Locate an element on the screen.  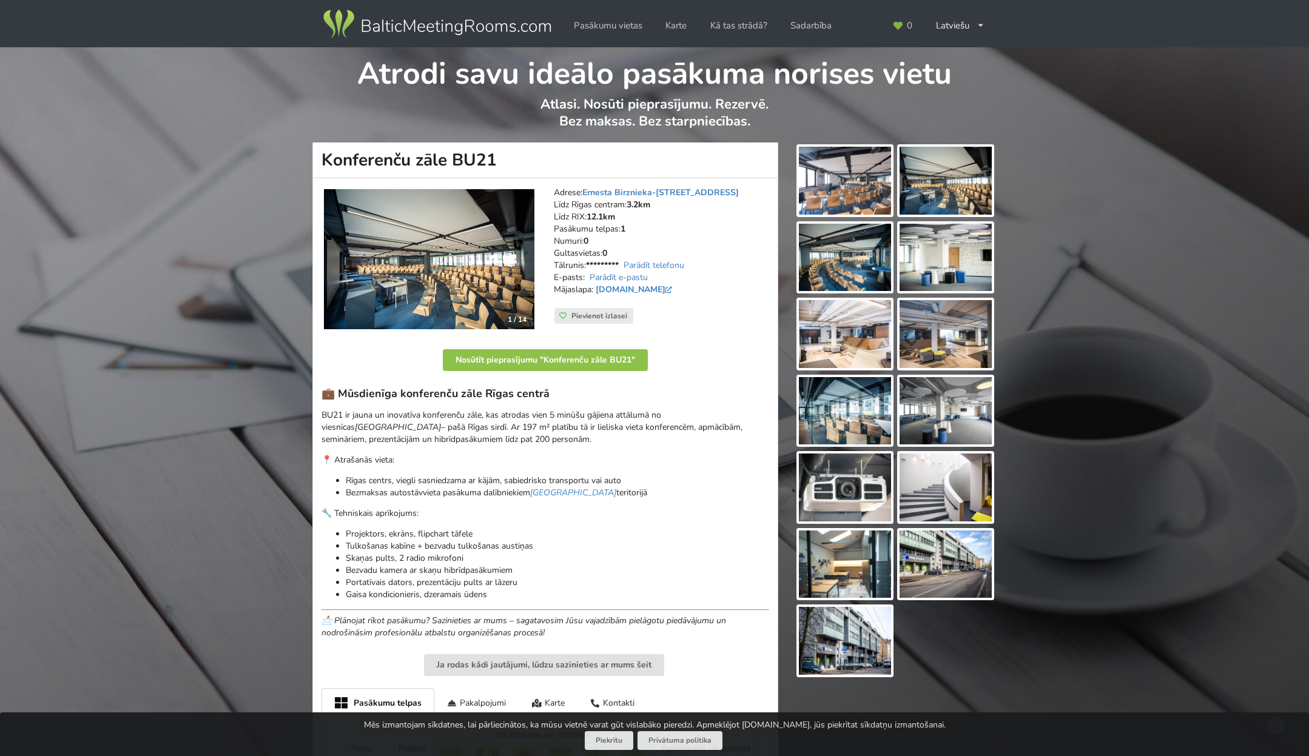
div: Latviešu is located at coordinates (960, 25).